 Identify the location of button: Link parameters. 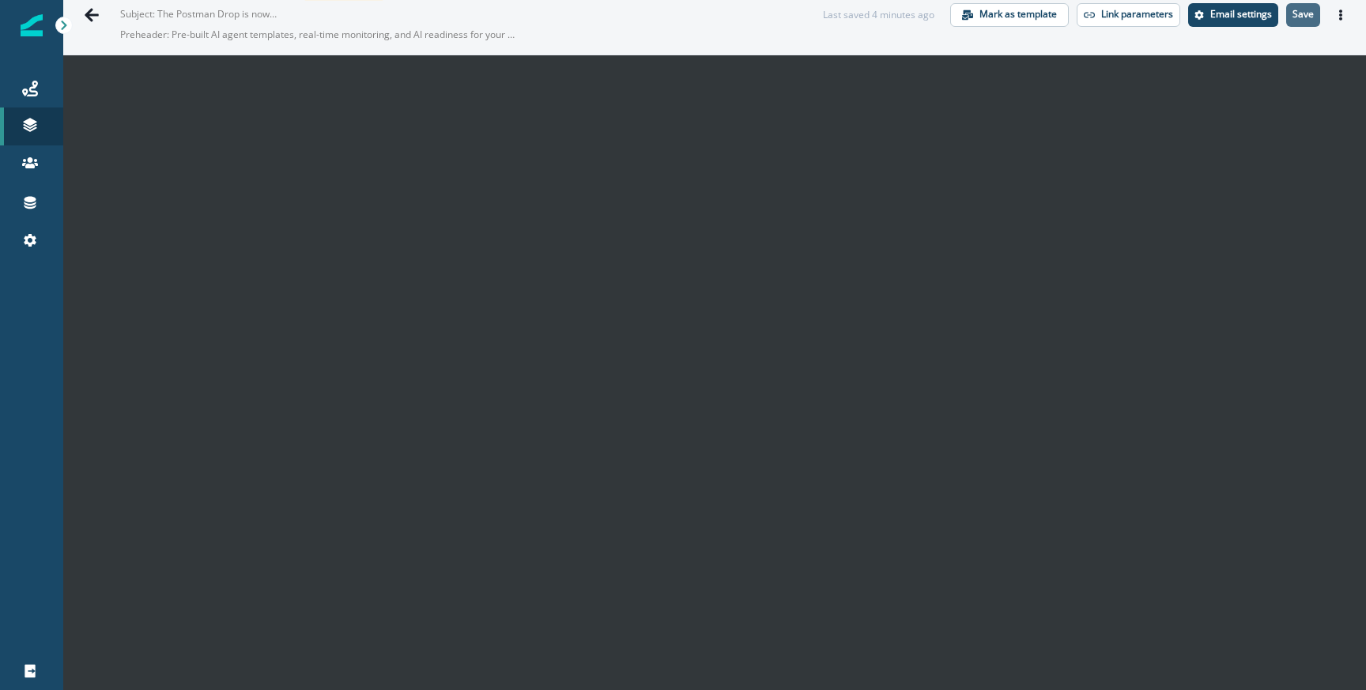
(1128, 15).